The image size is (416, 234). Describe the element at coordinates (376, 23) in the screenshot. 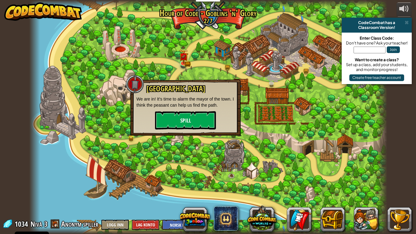

I see `div: CodeCombat has a` at that location.